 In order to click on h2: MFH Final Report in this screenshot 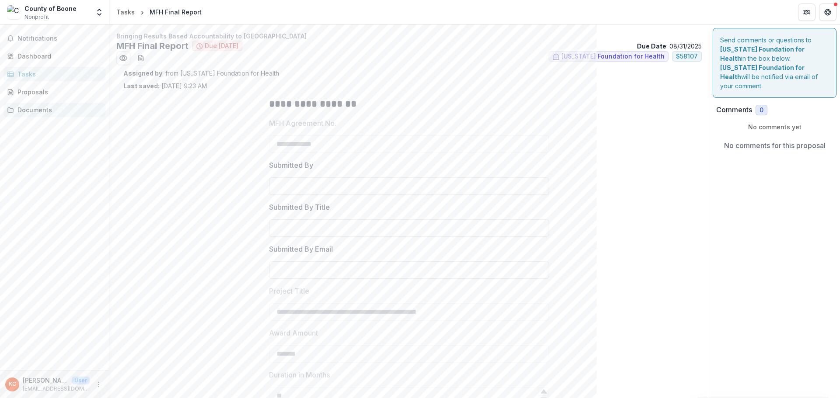, I will do `click(152, 46)`.